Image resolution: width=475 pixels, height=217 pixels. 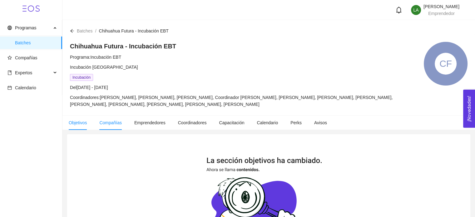 I want to click on span: Capacitación, so click(x=232, y=123).